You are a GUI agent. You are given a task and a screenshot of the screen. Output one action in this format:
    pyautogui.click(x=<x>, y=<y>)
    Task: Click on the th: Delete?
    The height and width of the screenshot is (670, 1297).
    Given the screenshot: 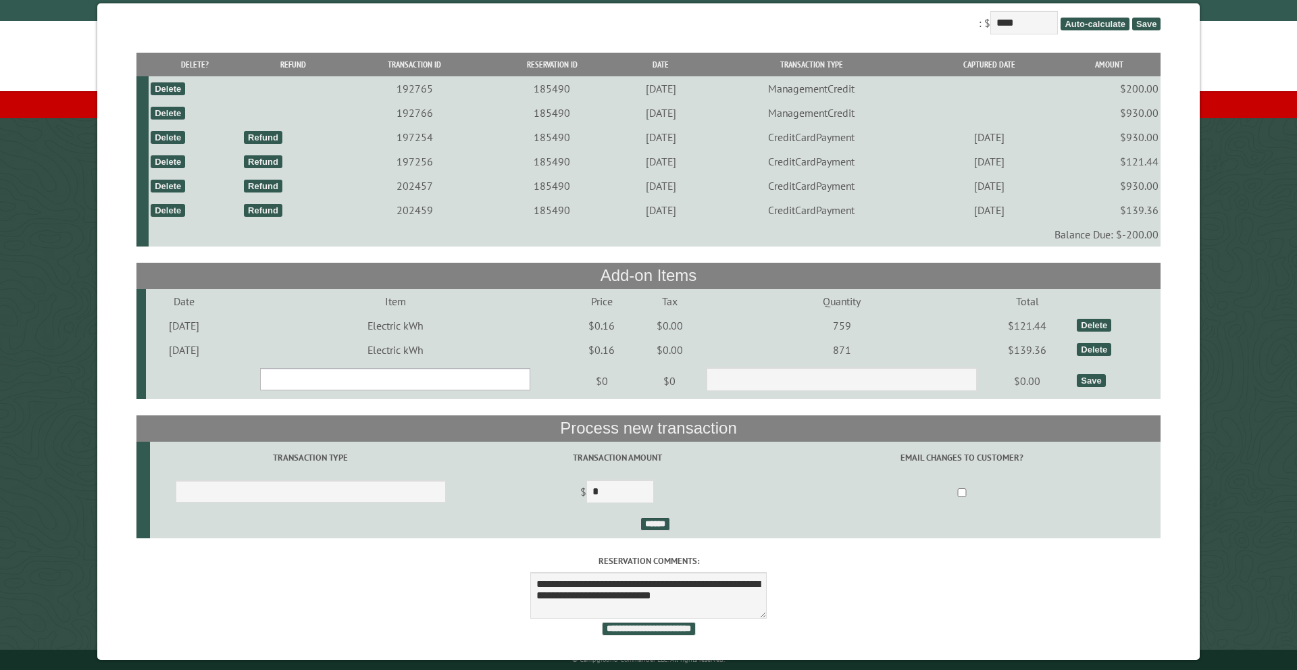 What is the action you would take?
    pyautogui.click(x=195, y=64)
    